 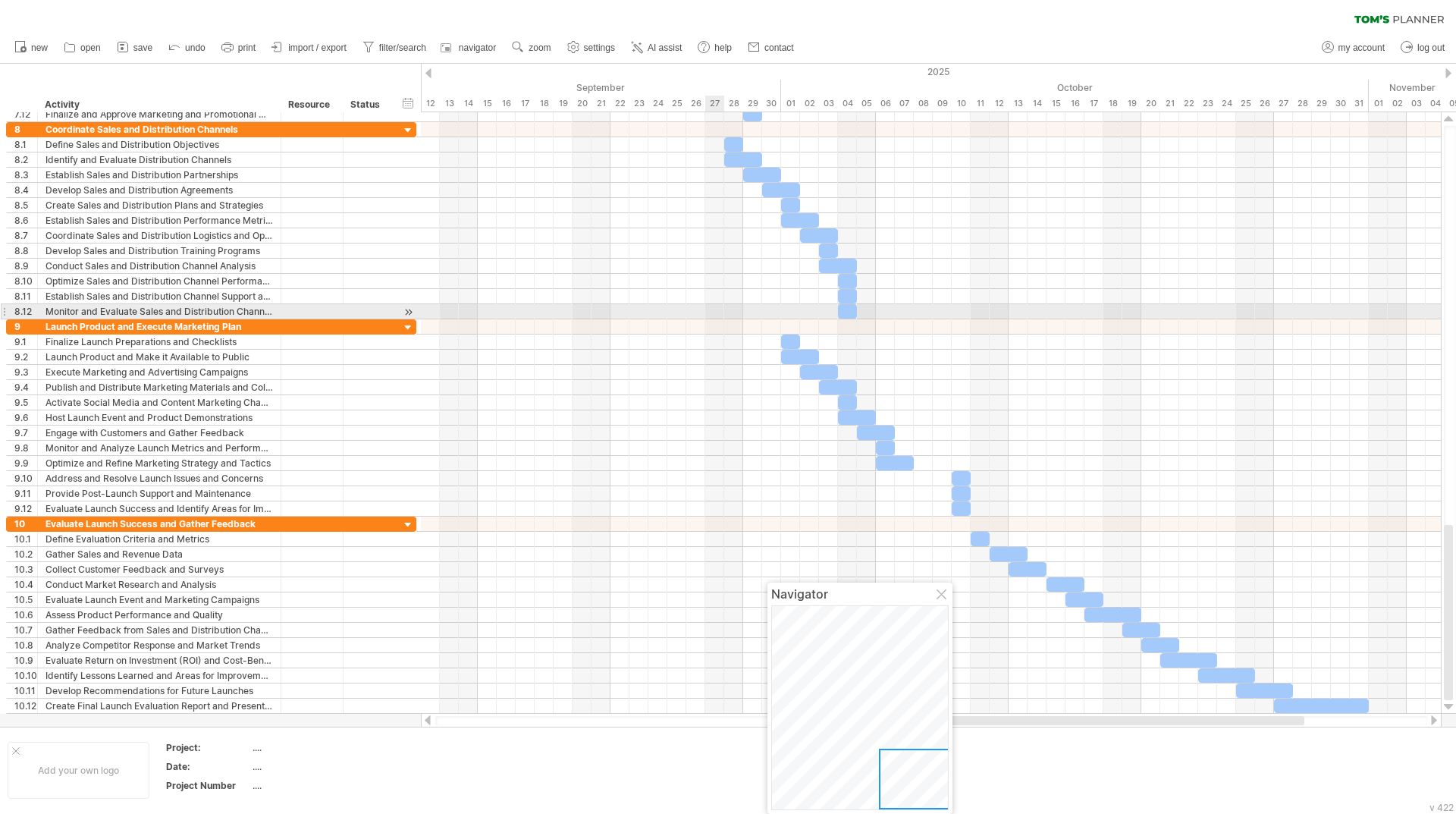 What do you see at coordinates (999, 103) in the screenshot?
I see `div: Sunday, 12 October 2025` at bounding box center [999, 103].